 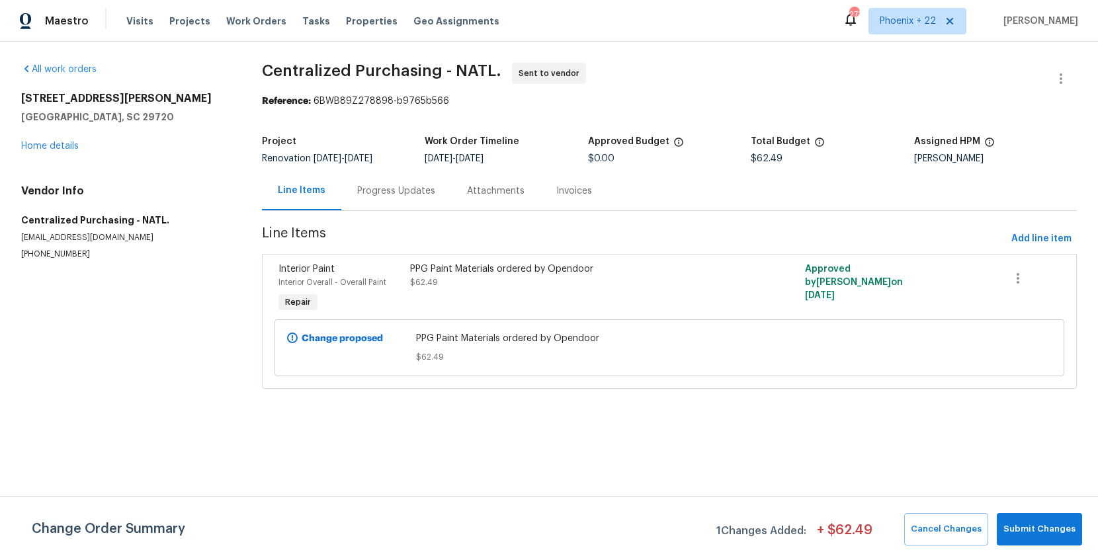 I want to click on span: Phoenix + 22, so click(x=908, y=21).